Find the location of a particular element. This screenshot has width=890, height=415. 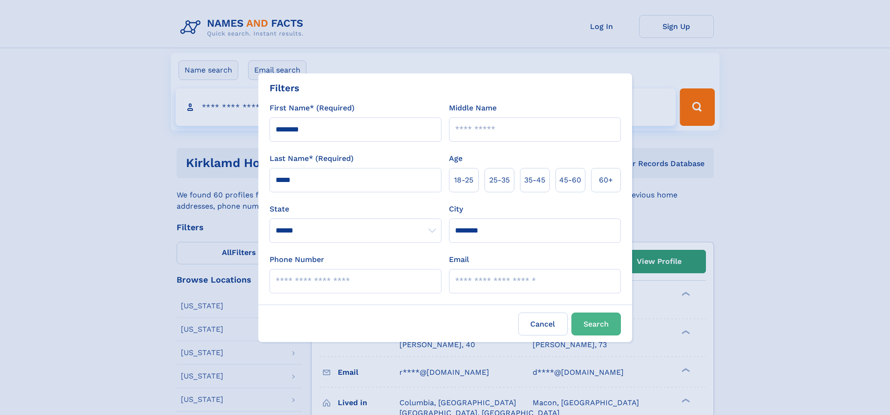

label: Last Name* (Required) is located at coordinates (312, 158).